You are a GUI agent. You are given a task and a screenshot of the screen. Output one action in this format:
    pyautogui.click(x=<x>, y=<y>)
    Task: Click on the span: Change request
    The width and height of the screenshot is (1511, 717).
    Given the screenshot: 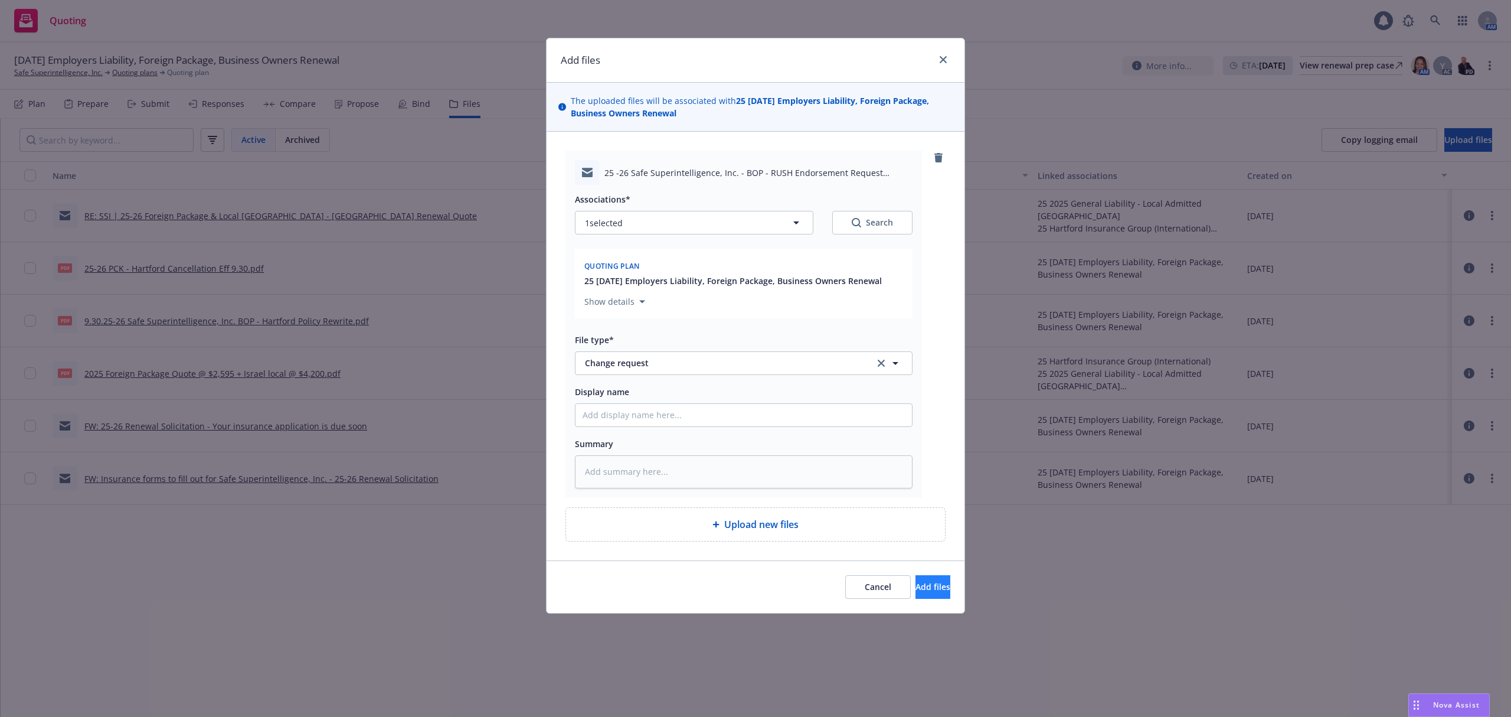 What is the action you would take?
    pyautogui.click(x=721, y=362)
    